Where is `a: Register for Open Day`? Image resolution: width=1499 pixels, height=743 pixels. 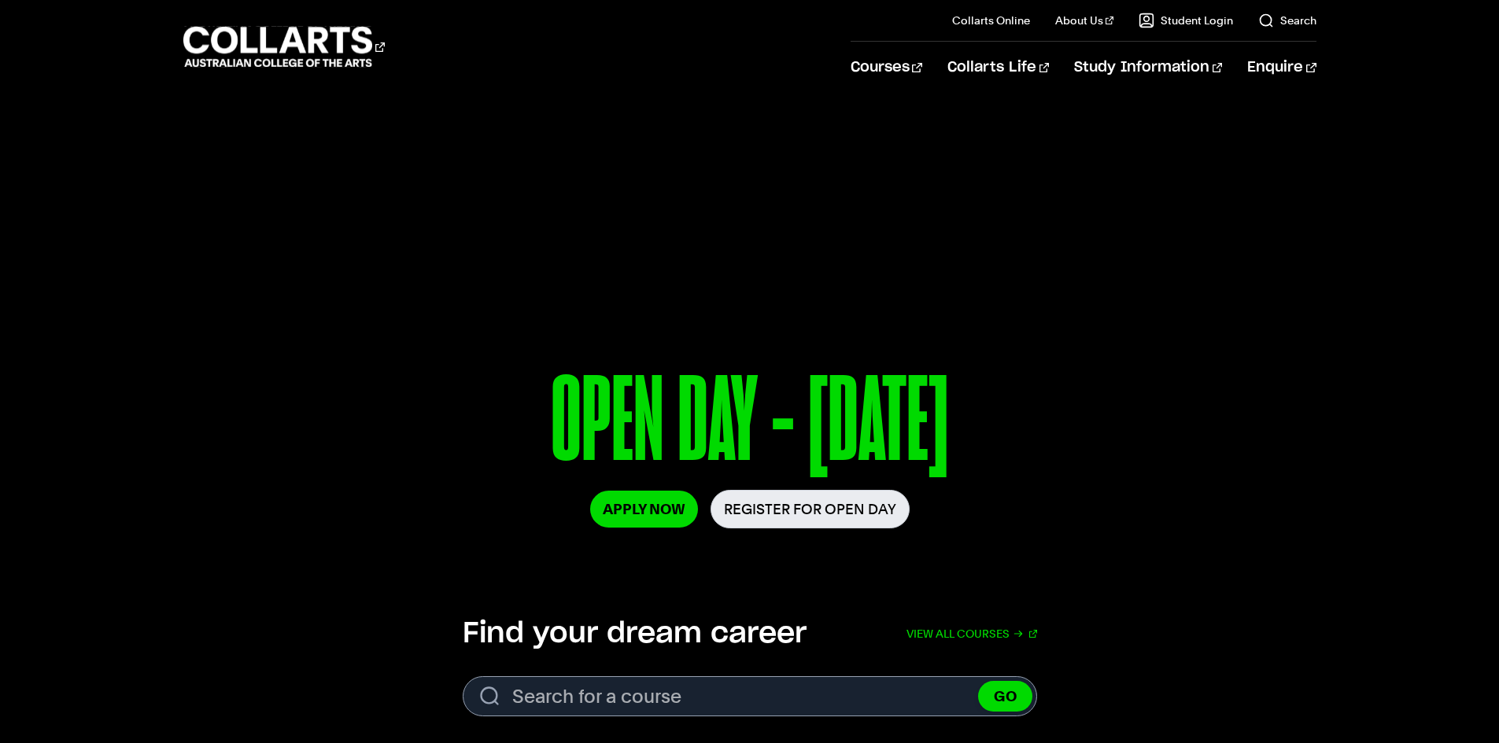 a: Register for Open Day is located at coordinates (809, 509).